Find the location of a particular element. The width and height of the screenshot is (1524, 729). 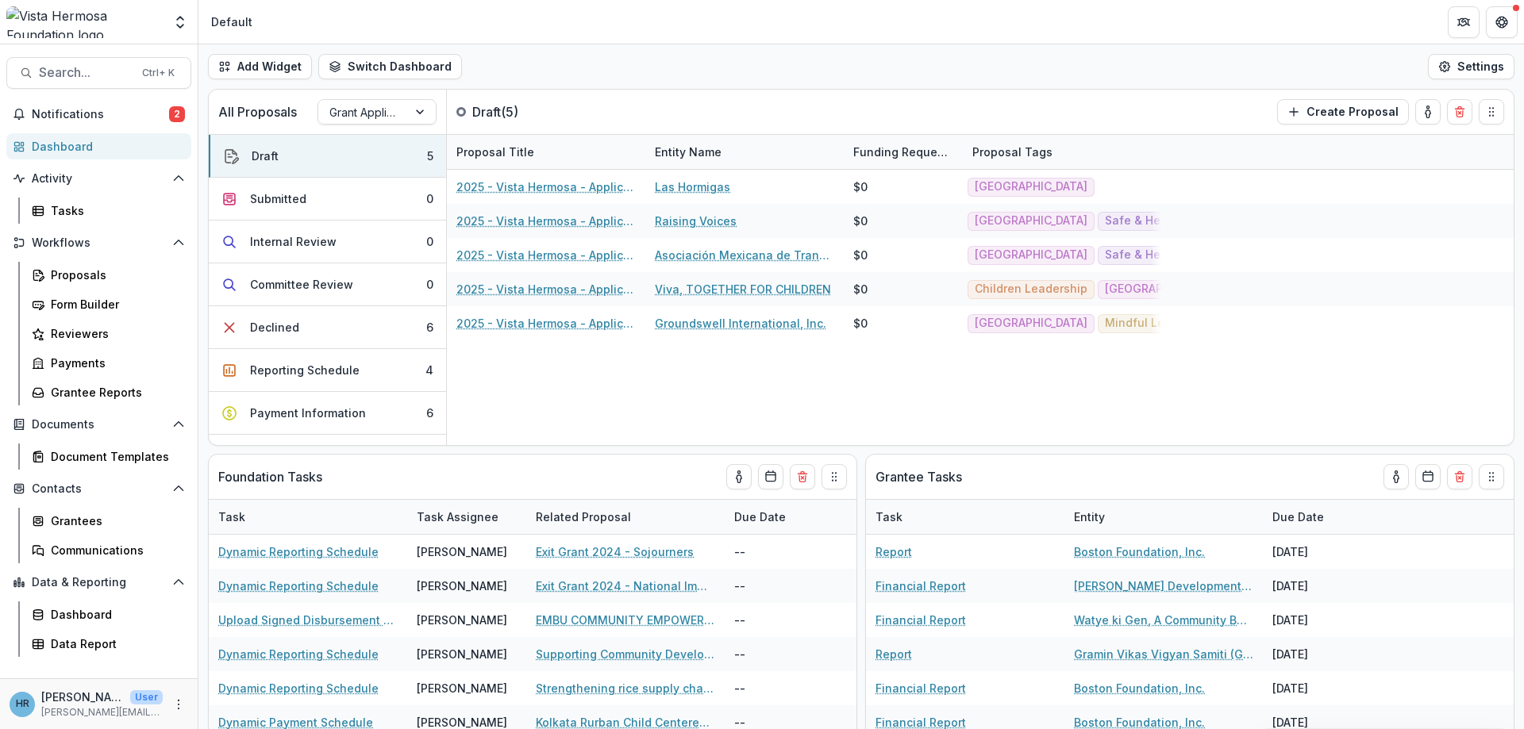

a: Upload Signed Disbursement Form is located at coordinates (308, 620).